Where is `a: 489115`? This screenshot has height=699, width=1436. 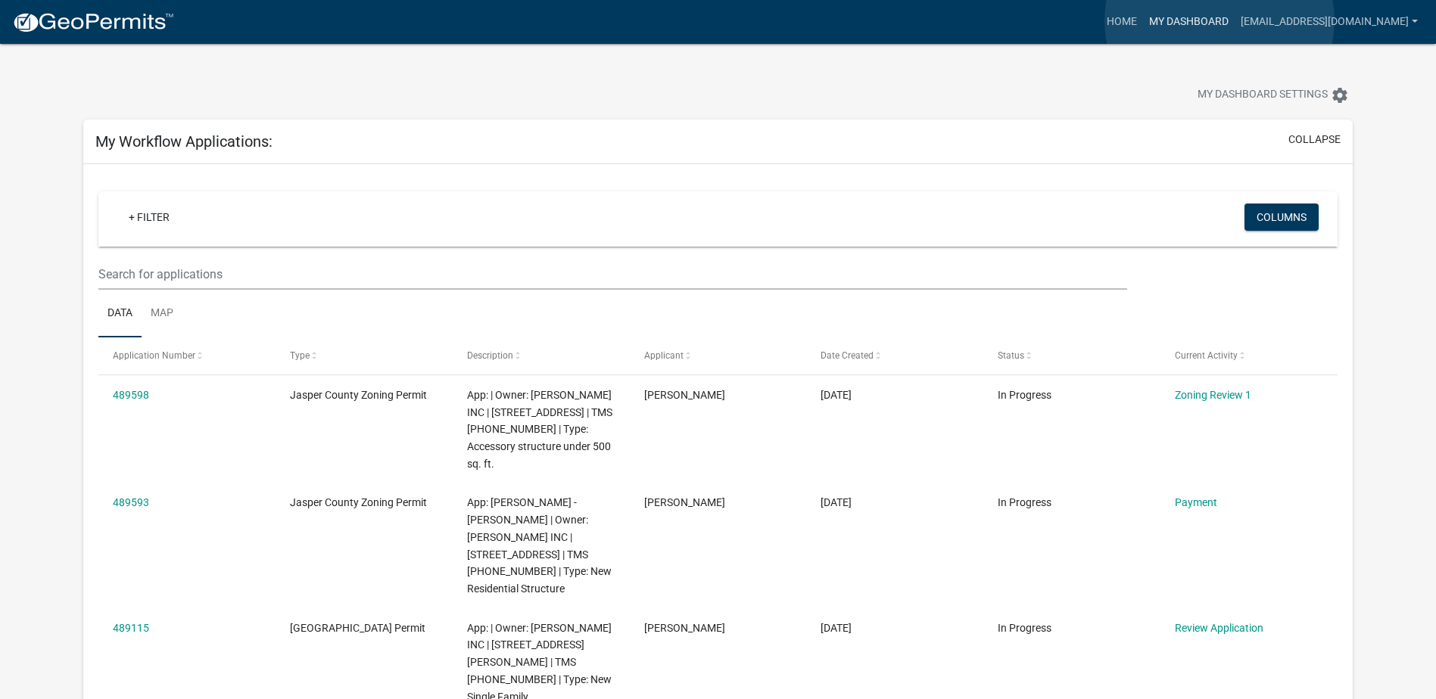
a: 489115 is located at coordinates (131, 628).